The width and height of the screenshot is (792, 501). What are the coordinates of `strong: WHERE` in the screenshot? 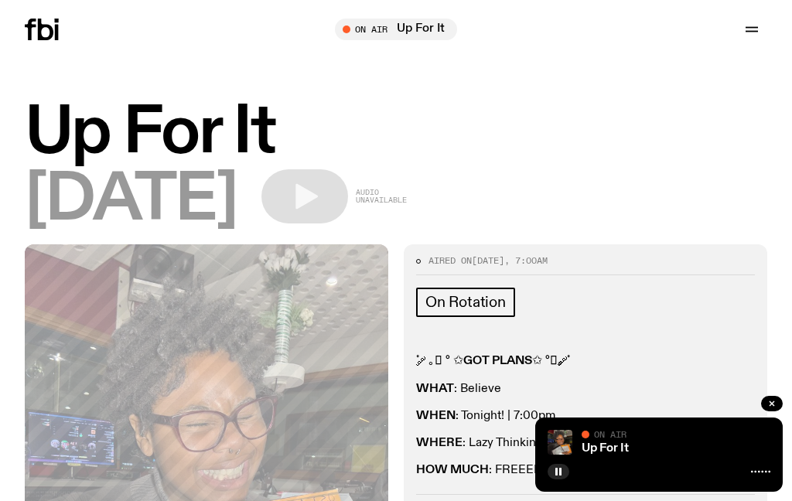 It's located at (439, 443).